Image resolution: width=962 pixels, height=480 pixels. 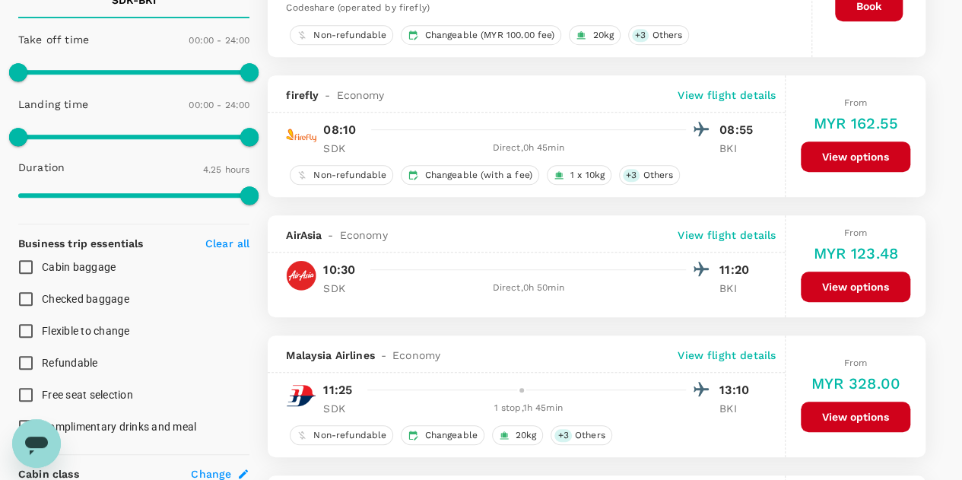 I want to click on div: 1 x 10kg, so click(x=579, y=175).